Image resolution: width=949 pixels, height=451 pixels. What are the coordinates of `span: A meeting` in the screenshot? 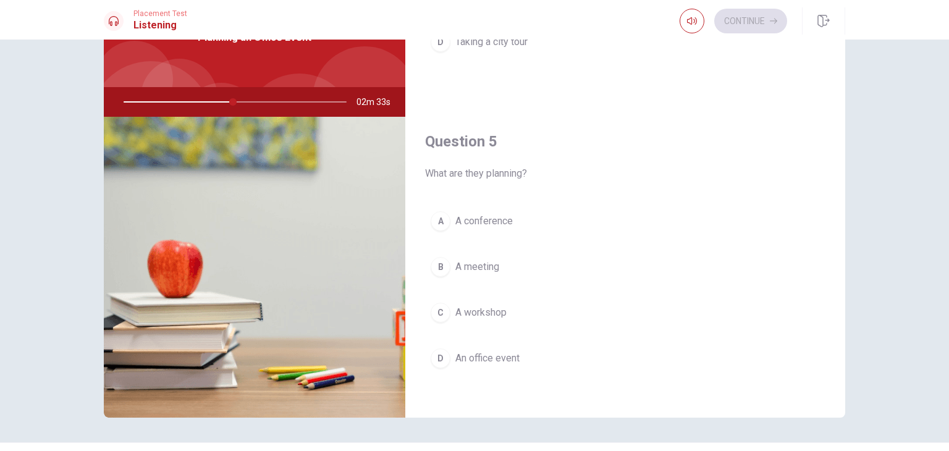 It's located at (477, 267).